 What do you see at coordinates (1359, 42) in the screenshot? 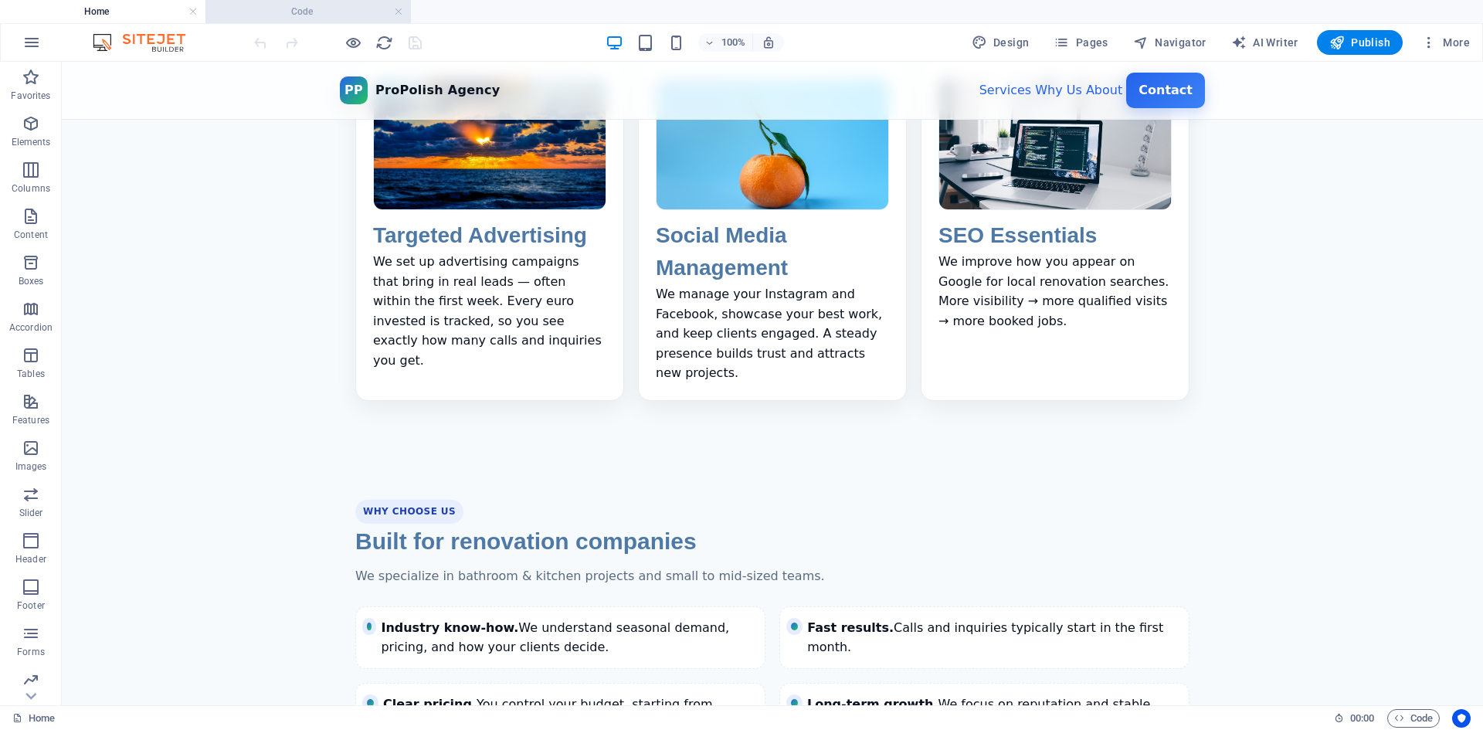
I see `span: Publish` at bounding box center [1359, 42].